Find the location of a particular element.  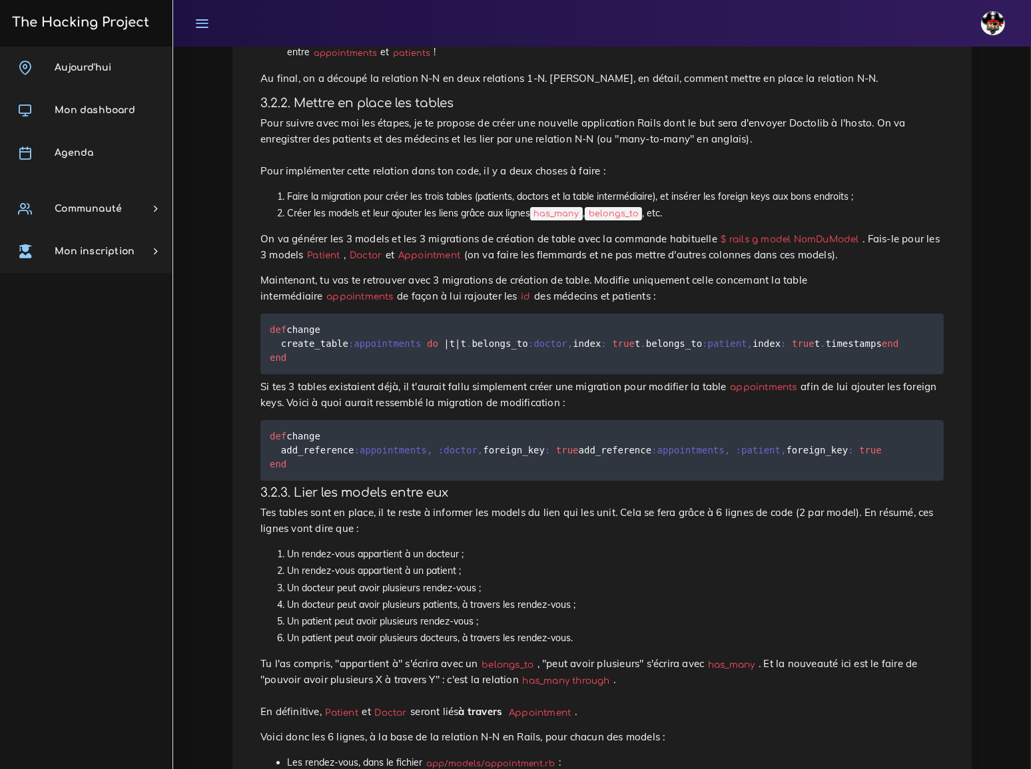

li: Faire la migration pour créer les trois tables (patients, doctors et la table intermédiaire), et ... is located at coordinates (615, 196).